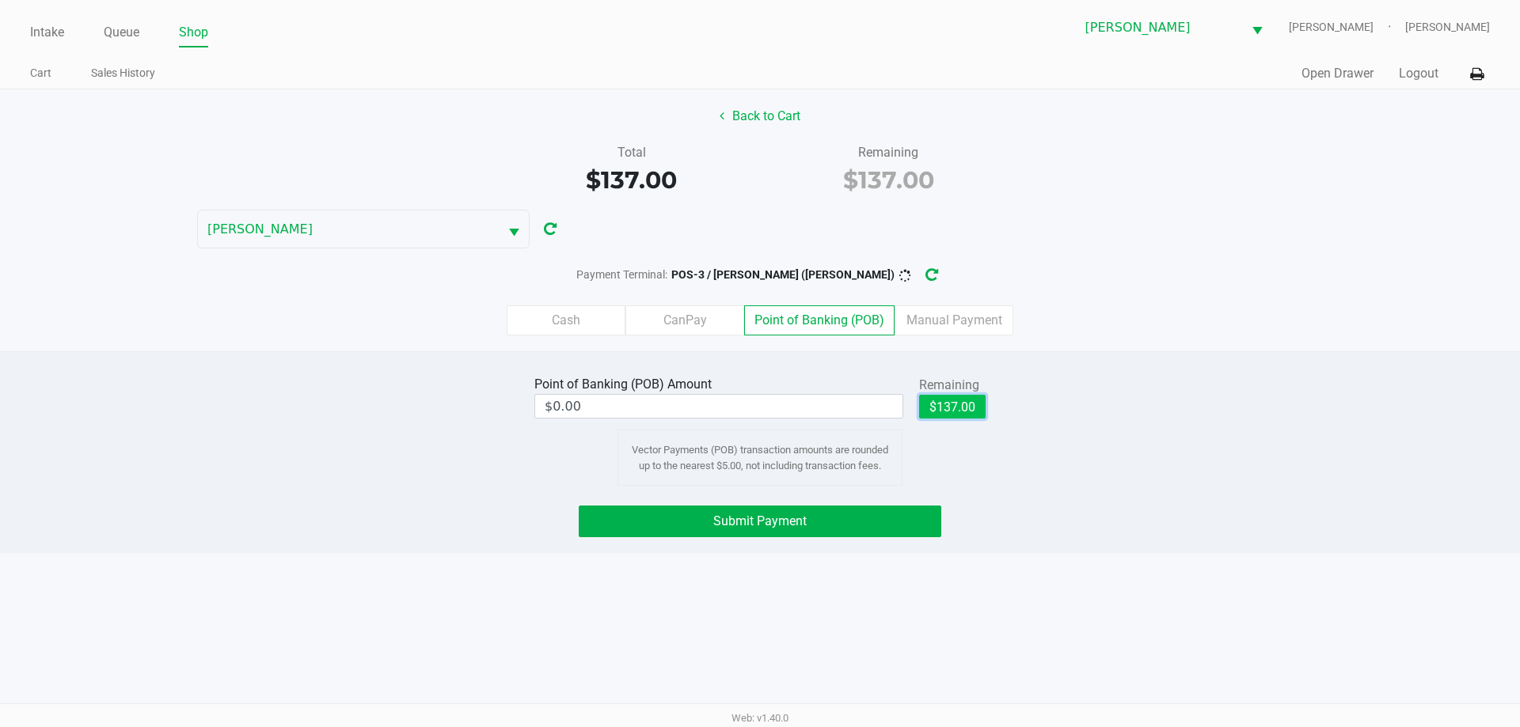 This screenshot has width=1520, height=727. Describe the element at coordinates (123, 73) in the screenshot. I see `a: Sales History` at that location.